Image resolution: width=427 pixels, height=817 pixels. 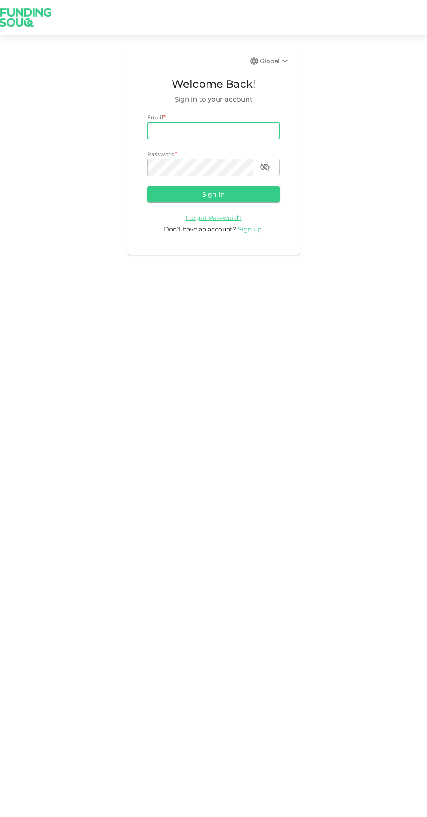 What do you see at coordinates (214, 194) in the screenshot?
I see `button: Sign in` at bounding box center [214, 194].